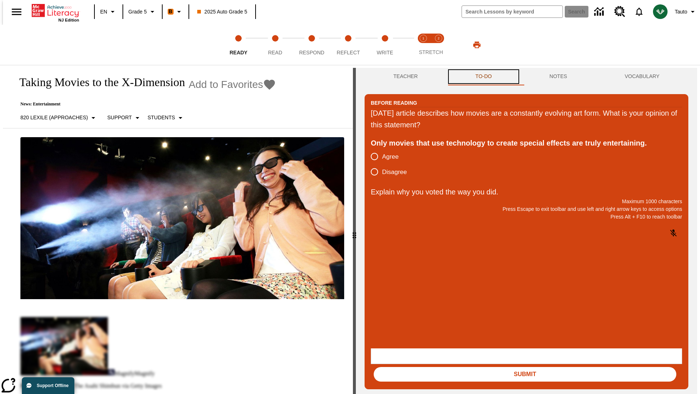  What do you see at coordinates (660, 12) in the screenshot?
I see `button: Select a new avatar` at bounding box center [660, 12].